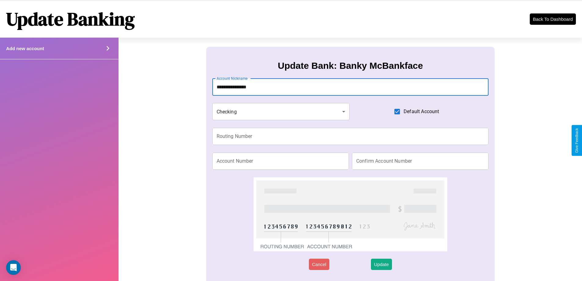 This screenshot has width=582, height=281. I want to click on button: Cancel, so click(319, 264).